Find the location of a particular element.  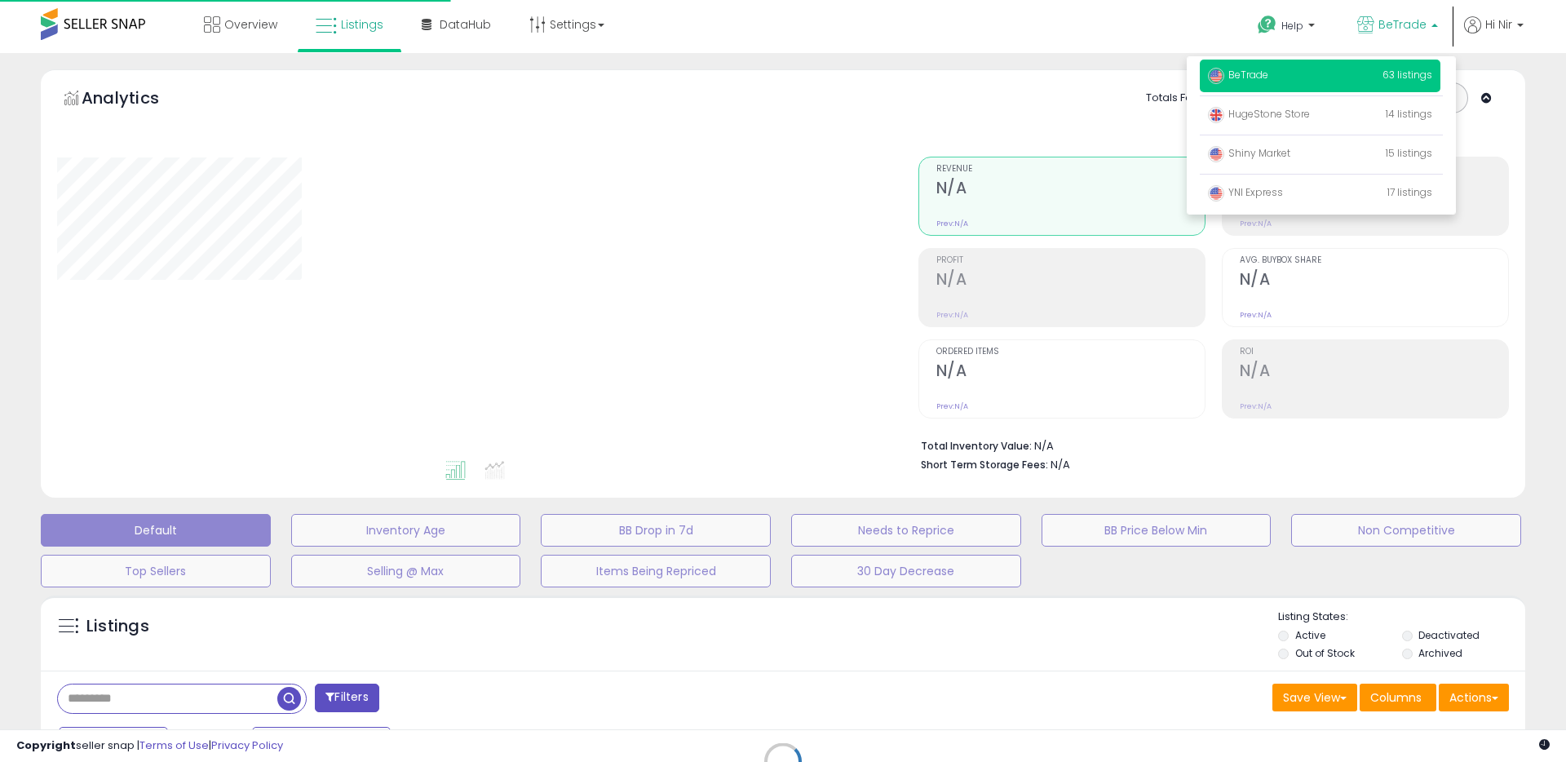

div: seller snap | | is located at coordinates (149, 745).